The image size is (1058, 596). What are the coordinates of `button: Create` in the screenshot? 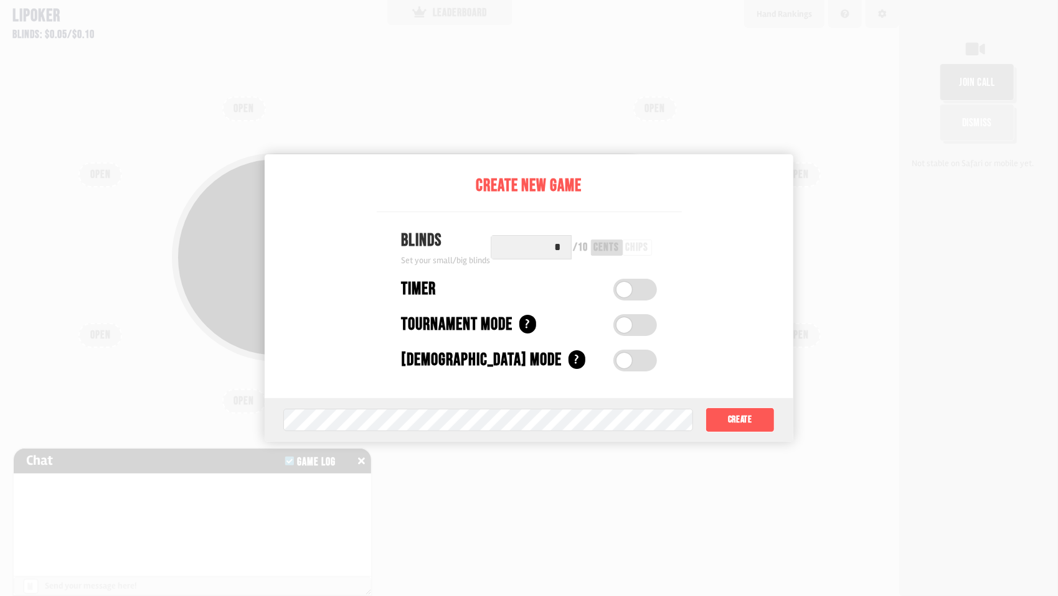 It's located at (740, 420).